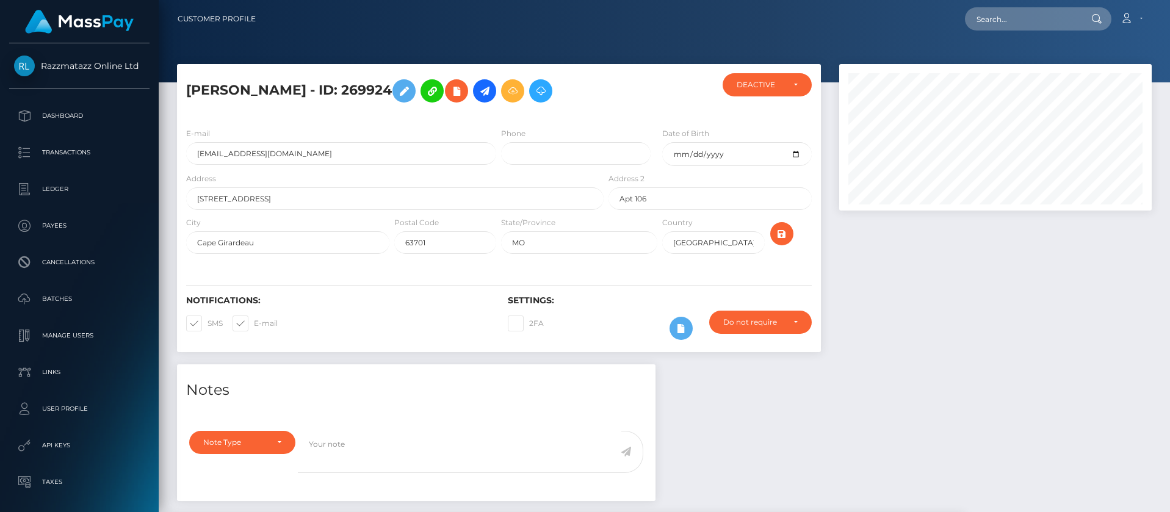  I want to click on h6: Settings:, so click(659, 300).